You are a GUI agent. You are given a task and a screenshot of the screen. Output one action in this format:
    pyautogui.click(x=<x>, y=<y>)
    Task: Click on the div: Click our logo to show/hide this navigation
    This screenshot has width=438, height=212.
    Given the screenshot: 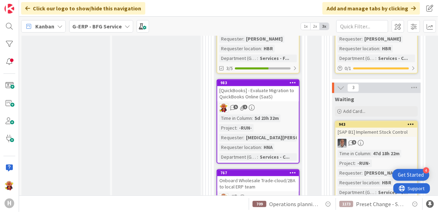 What is the action you would take?
    pyautogui.click(x=83, y=8)
    